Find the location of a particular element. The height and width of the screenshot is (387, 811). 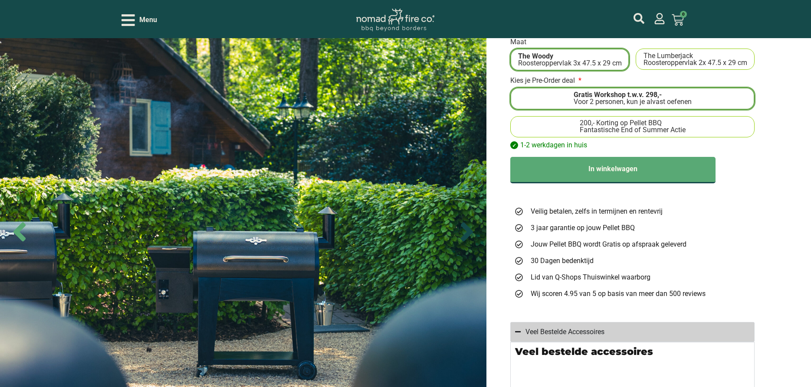

a: Wij scoren 4.95 van 5 op basis van meer dan 500 reviews is located at coordinates (632, 294).